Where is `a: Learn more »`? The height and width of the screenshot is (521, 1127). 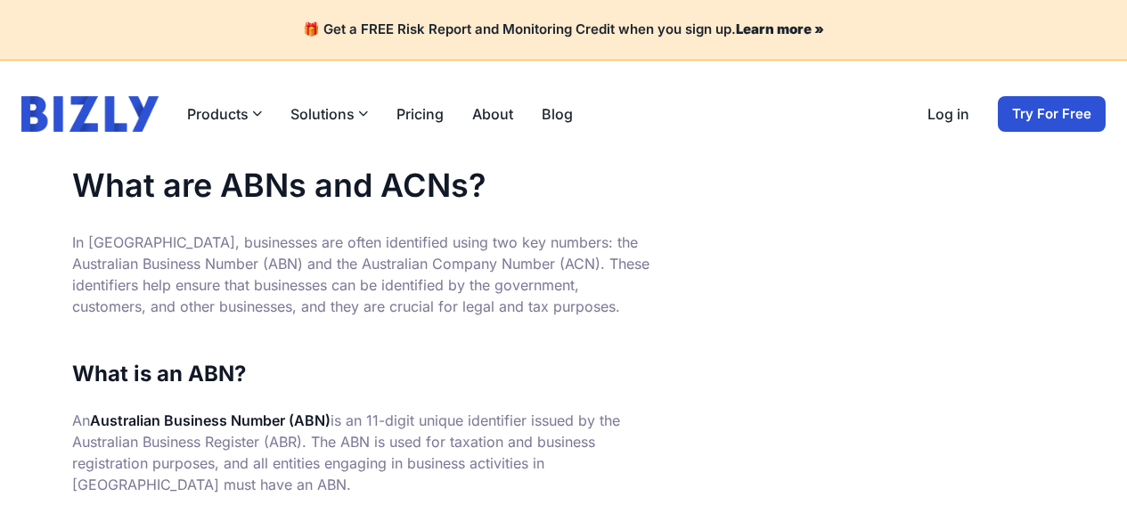
a: Learn more » is located at coordinates (779, 29).